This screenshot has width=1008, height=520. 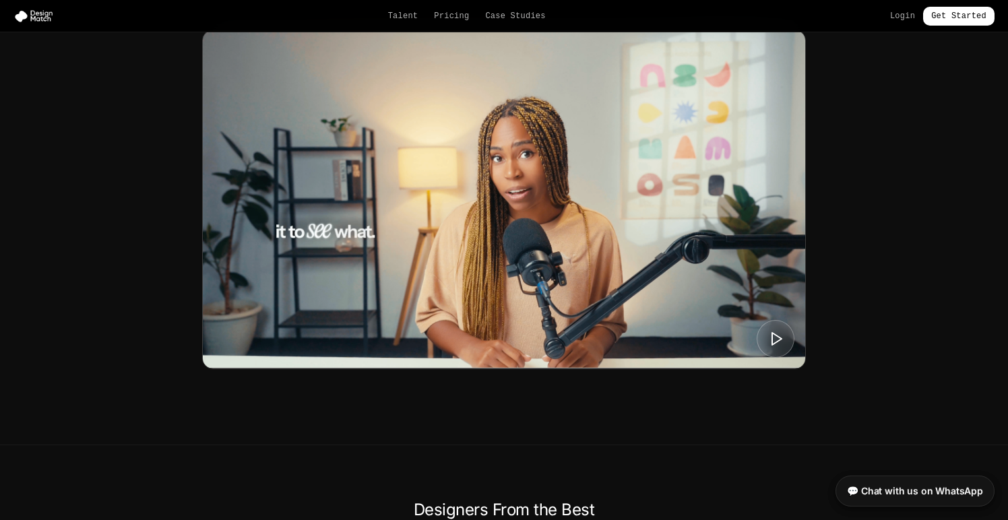 I want to click on a: Talent, so click(x=403, y=16).